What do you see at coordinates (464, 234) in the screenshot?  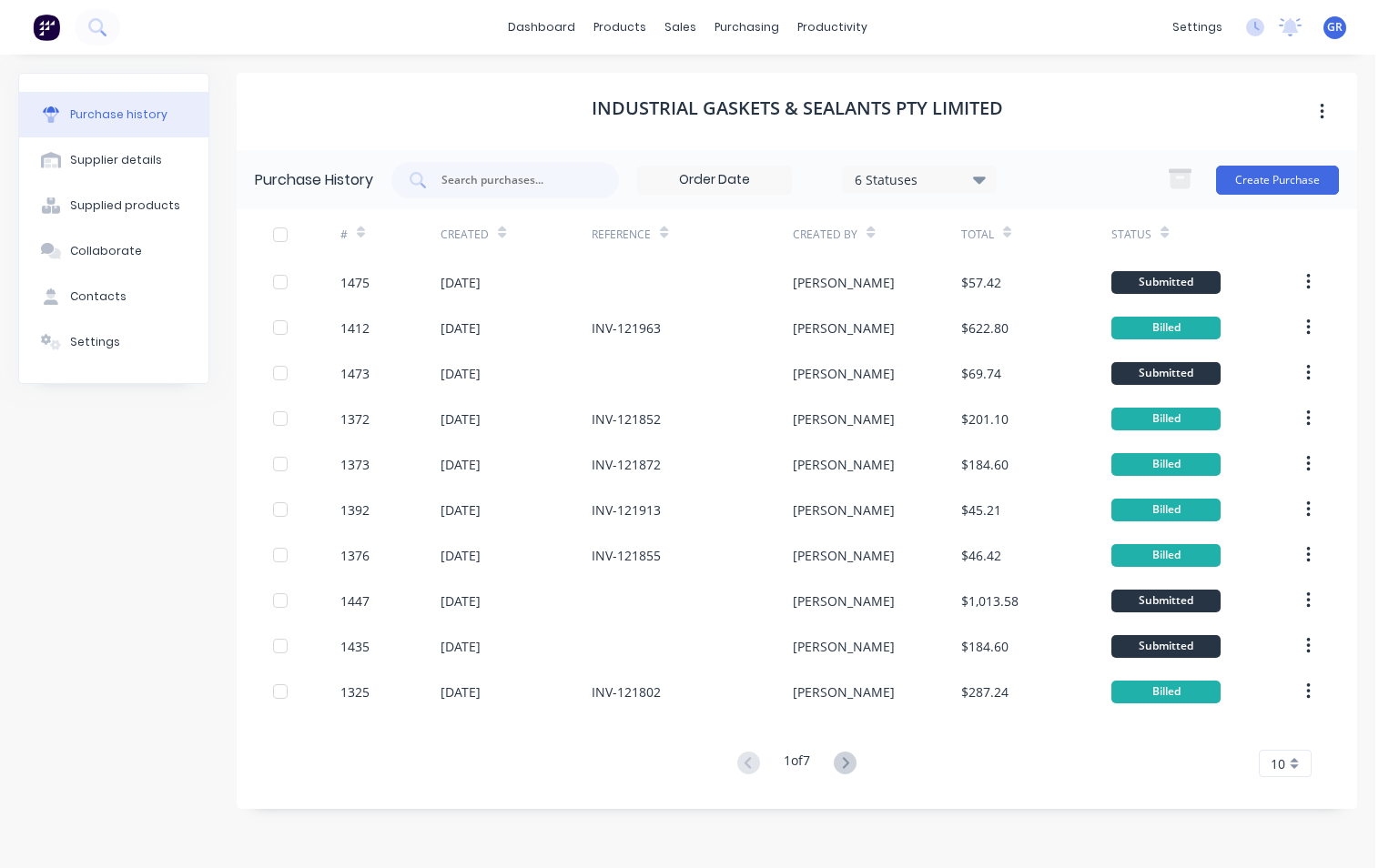 I see `div: Created` at bounding box center [464, 234].